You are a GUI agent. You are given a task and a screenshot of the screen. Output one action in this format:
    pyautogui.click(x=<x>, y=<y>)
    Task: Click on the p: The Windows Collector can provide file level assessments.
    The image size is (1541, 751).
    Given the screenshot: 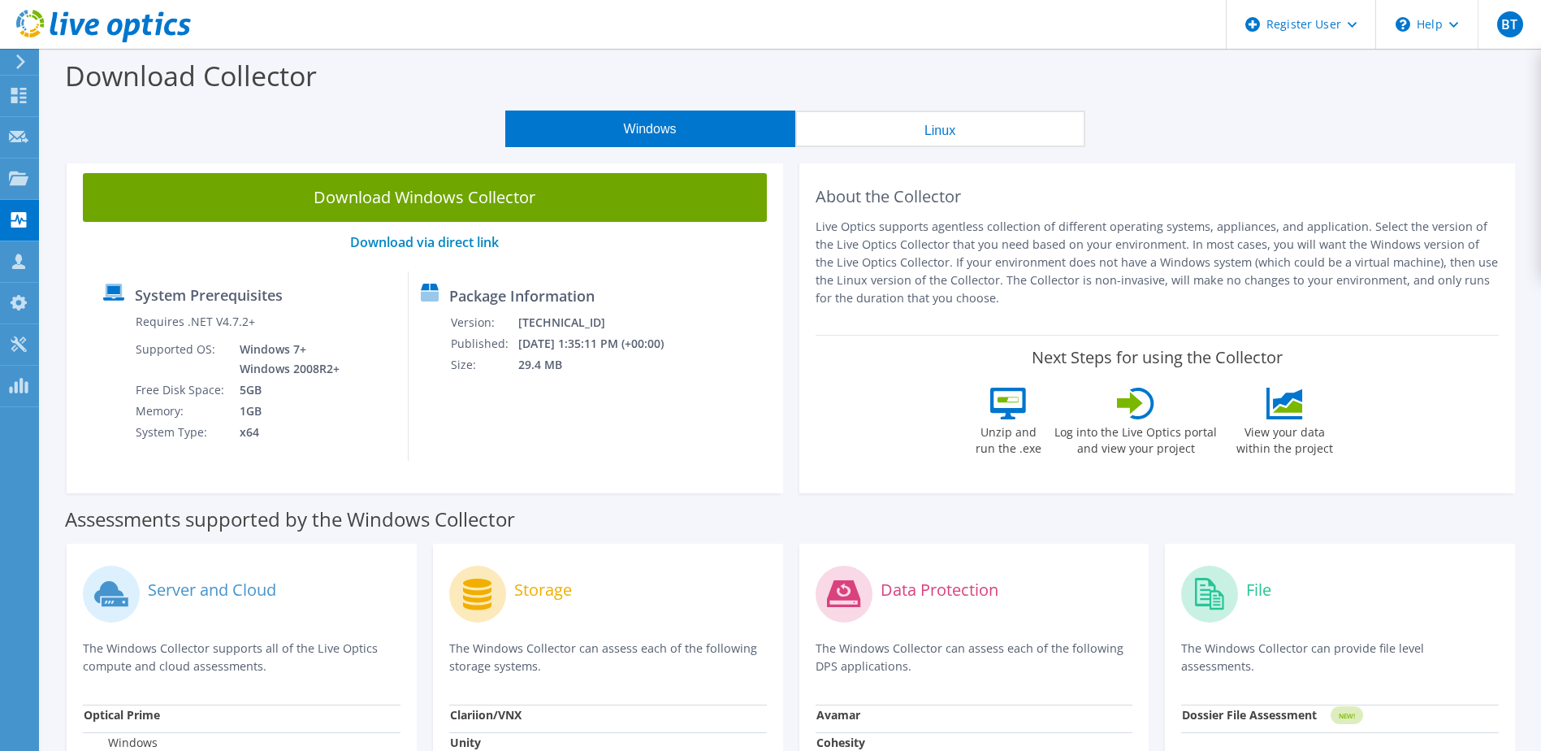 What is the action you would take?
    pyautogui.click(x=1340, y=657)
    